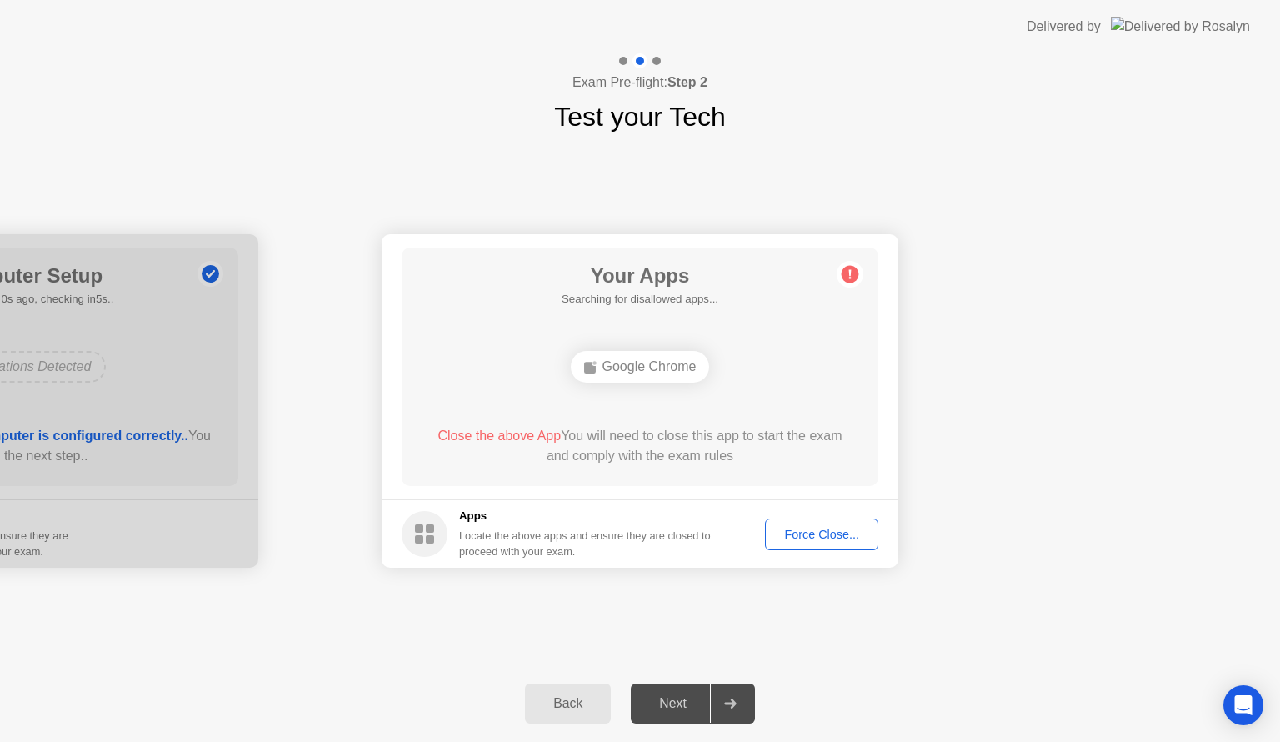 The width and height of the screenshot is (1280, 742). I want to click on div: Locate the above apps and ensure they are closed to proceed with your exam., so click(585, 543).